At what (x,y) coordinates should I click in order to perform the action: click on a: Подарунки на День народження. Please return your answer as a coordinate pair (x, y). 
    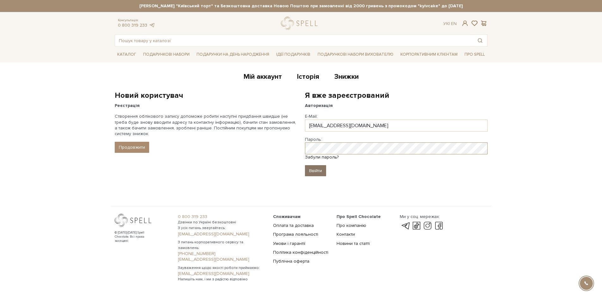
    Looking at the image, I should click on (233, 54).